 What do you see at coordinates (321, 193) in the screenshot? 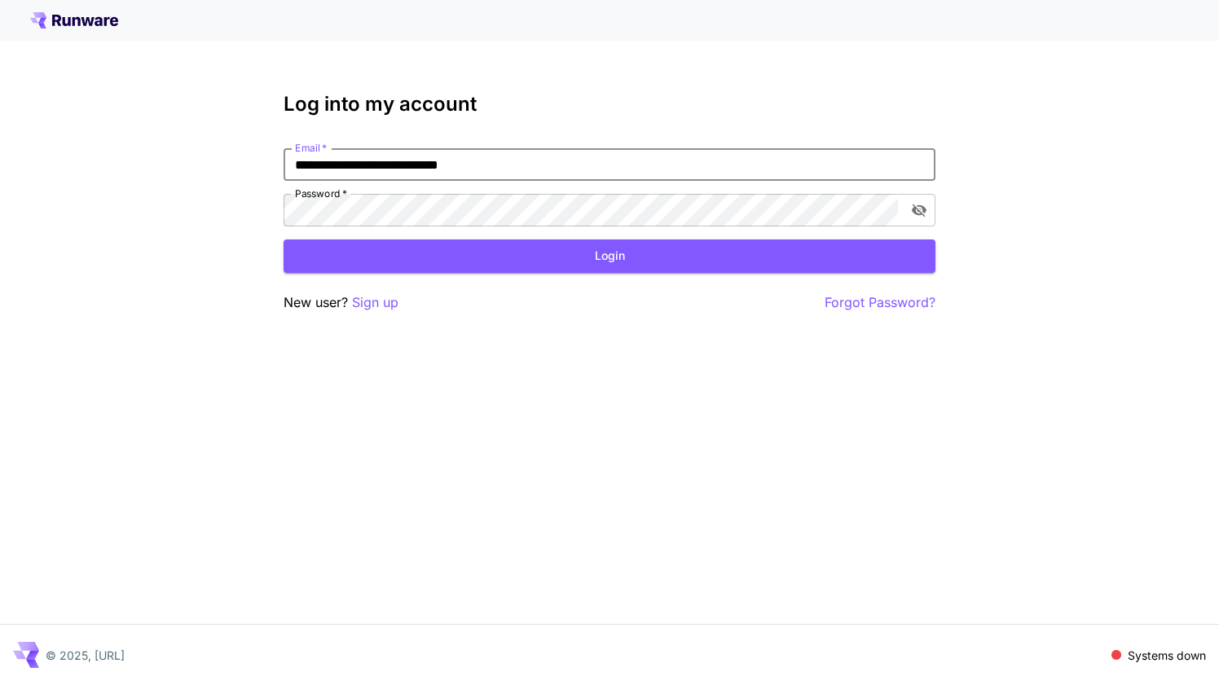
I see `label: Password` at bounding box center [321, 193].